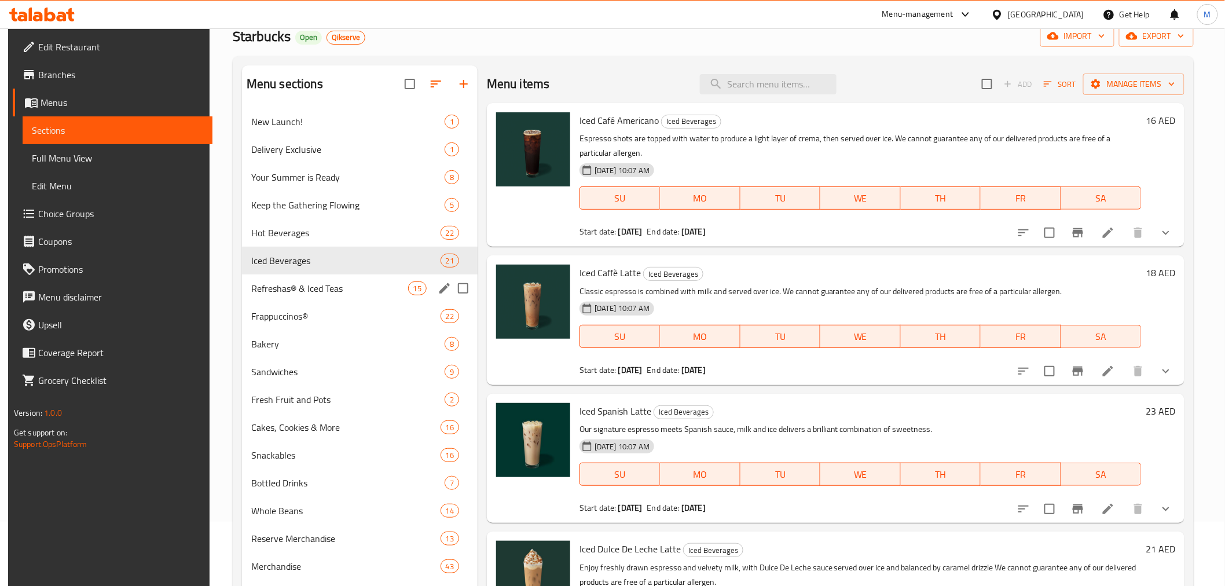 The height and width of the screenshot is (586, 1225). I want to click on button: export, so click(1156, 36).